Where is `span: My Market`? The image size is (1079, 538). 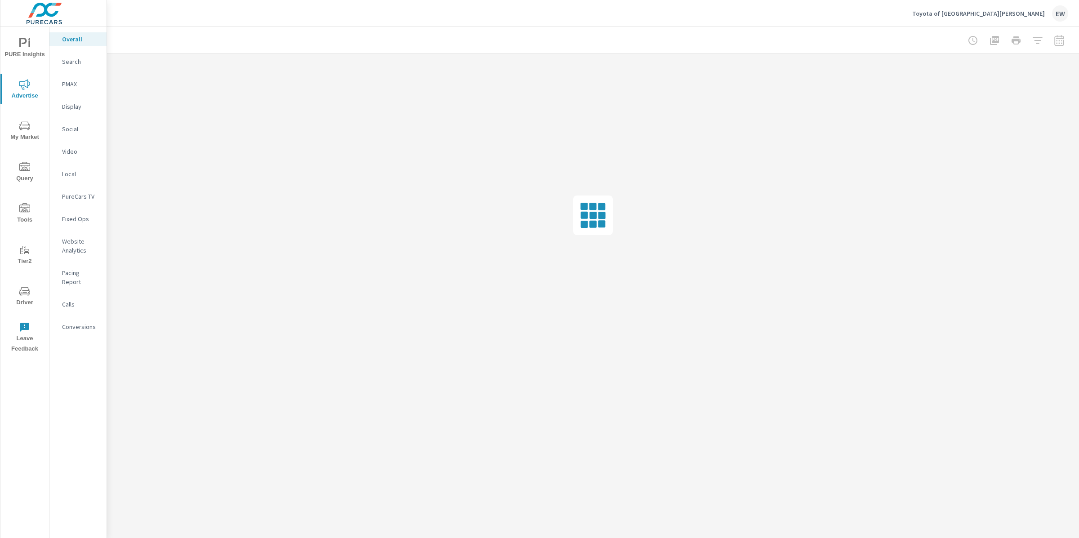
span: My Market is located at coordinates (25, 131).